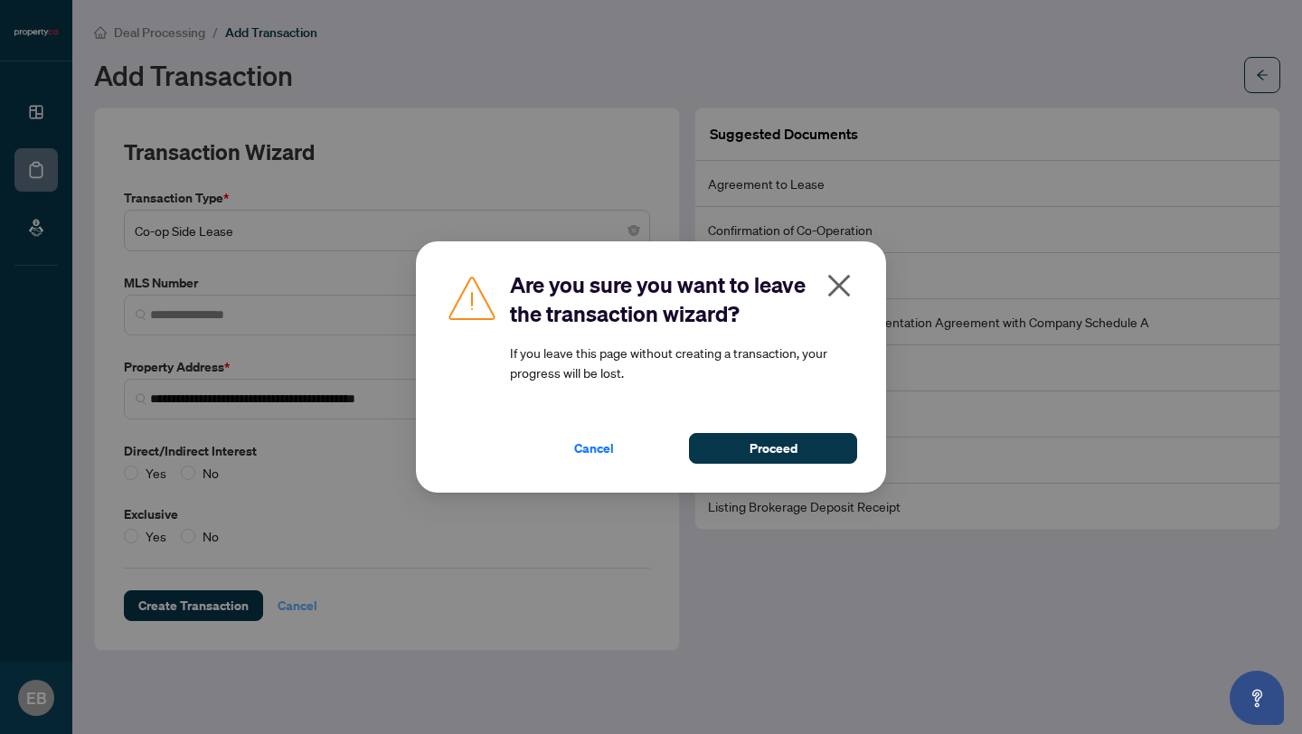 This screenshot has width=1302, height=734. I want to click on h2: Are you sure you want to leave the transaction wizard?, so click(683, 299).